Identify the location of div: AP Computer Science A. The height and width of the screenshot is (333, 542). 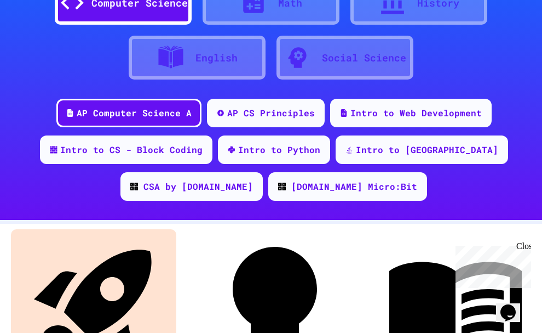
(134, 113).